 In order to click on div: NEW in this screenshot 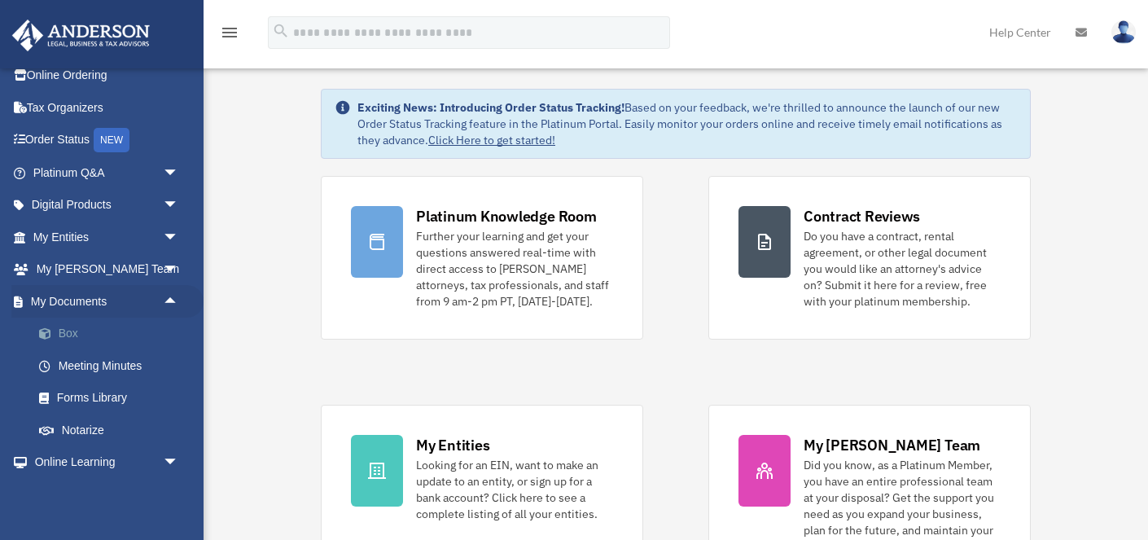, I will do `click(112, 140)`.